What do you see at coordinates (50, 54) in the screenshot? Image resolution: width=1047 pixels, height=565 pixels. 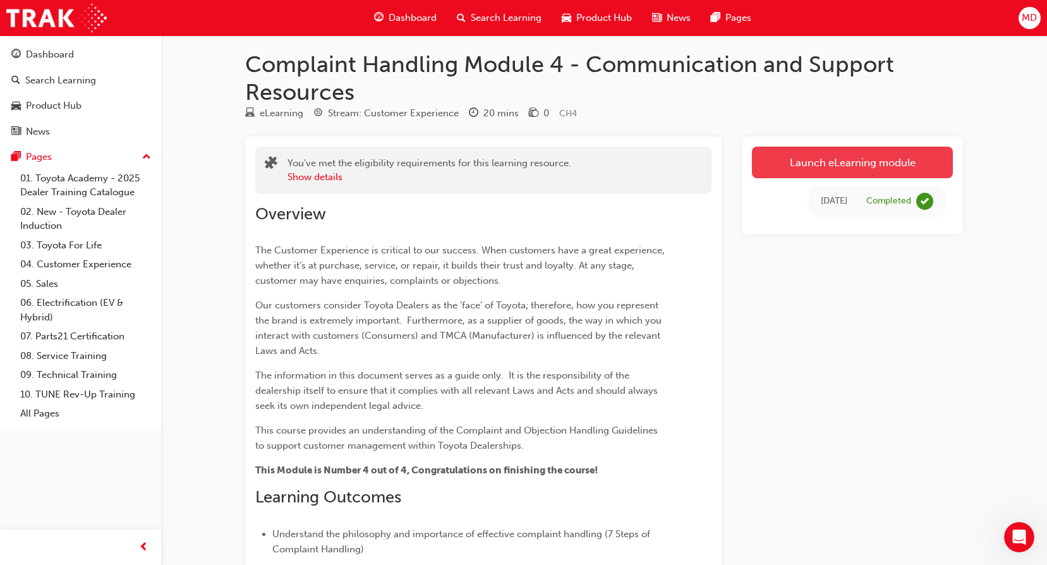 I see `div: Dashboard` at bounding box center [50, 54].